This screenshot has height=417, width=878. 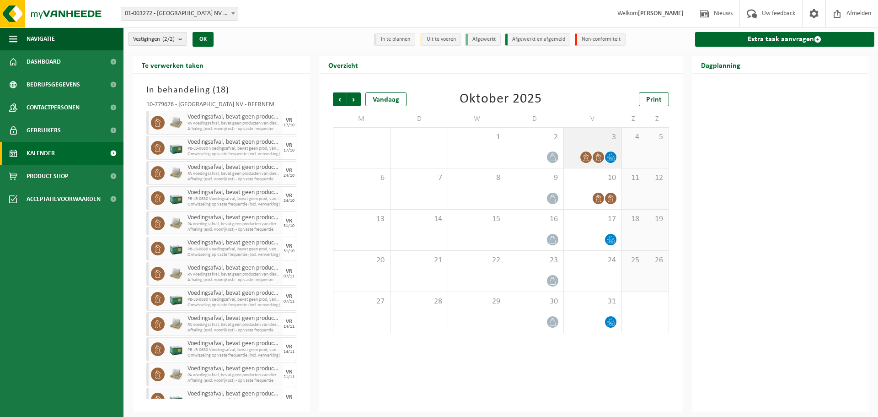 I want to click on span: Vestigingen, so click(x=154, y=39).